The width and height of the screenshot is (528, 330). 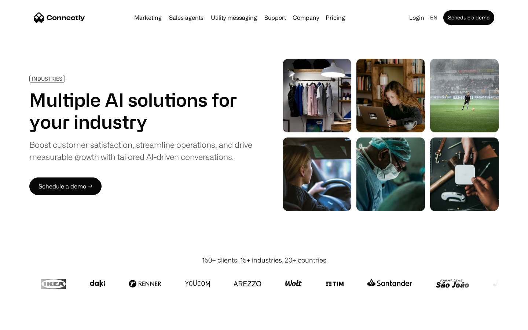 I want to click on div: 150+ clients, 15+ industries, 20+ countries, so click(x=264, y=260).